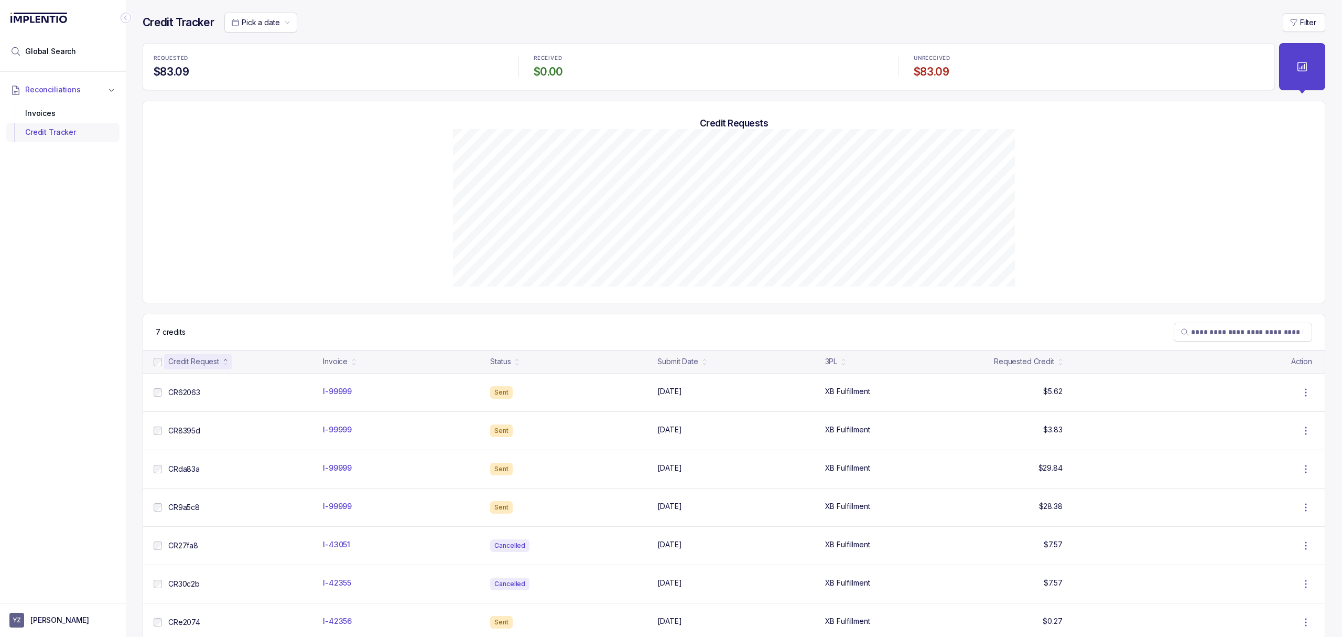  What do you see at coordinates (184, 469) in the screenshot?
I see `p: CRda83a` at bounding box center [184, 469].